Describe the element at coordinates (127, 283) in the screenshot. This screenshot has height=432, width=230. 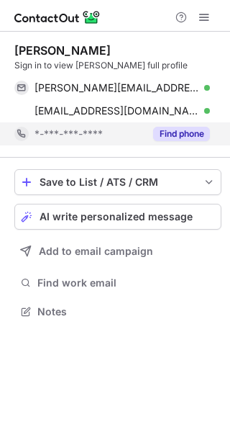
I see `span: Find work email` at that location.